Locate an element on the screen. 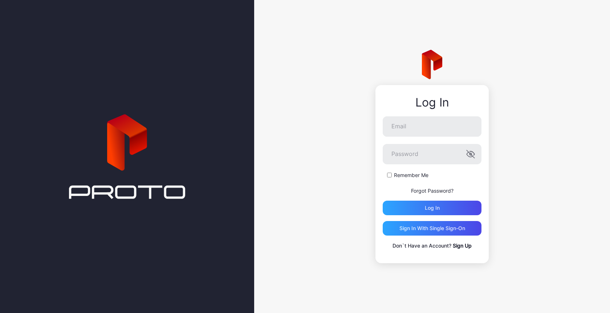 The height and width of the screenshot is (313, 610). div: Sign in With Single Sign-On is located at coordinates (432, 228).